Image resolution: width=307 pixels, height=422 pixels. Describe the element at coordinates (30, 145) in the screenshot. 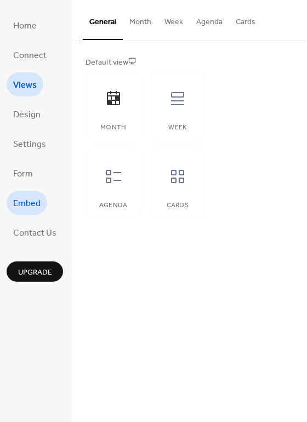

I see `span: Settings` at that location.